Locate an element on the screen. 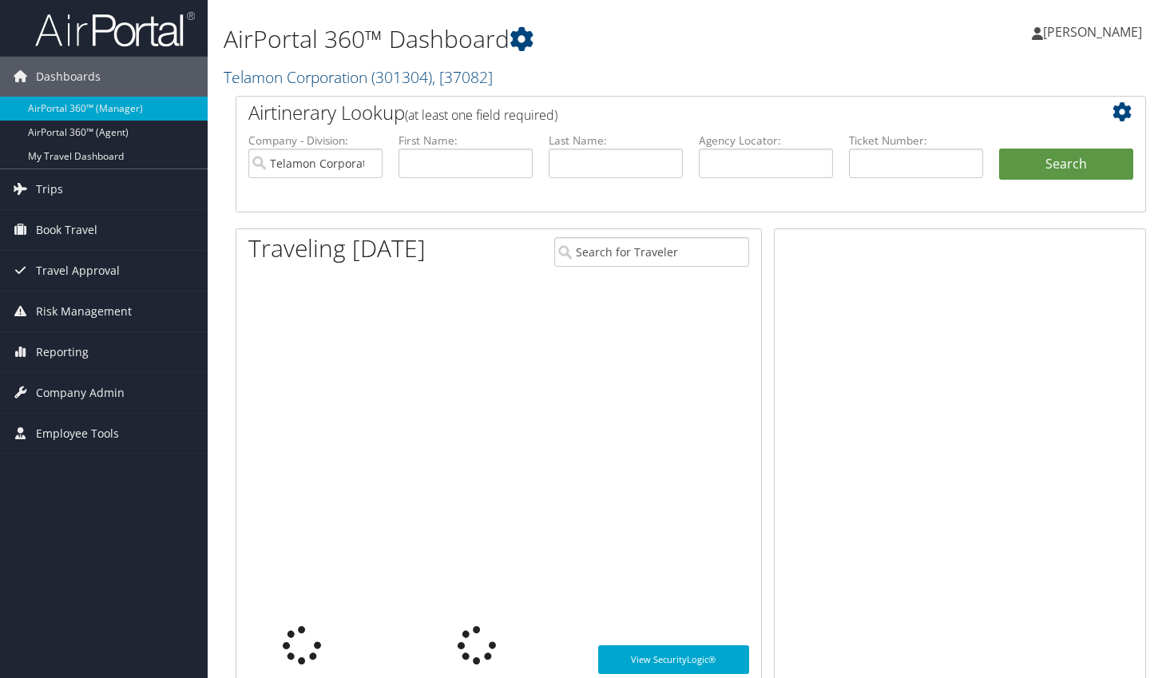  label: Last Name: is located at coordinates (616, 141).